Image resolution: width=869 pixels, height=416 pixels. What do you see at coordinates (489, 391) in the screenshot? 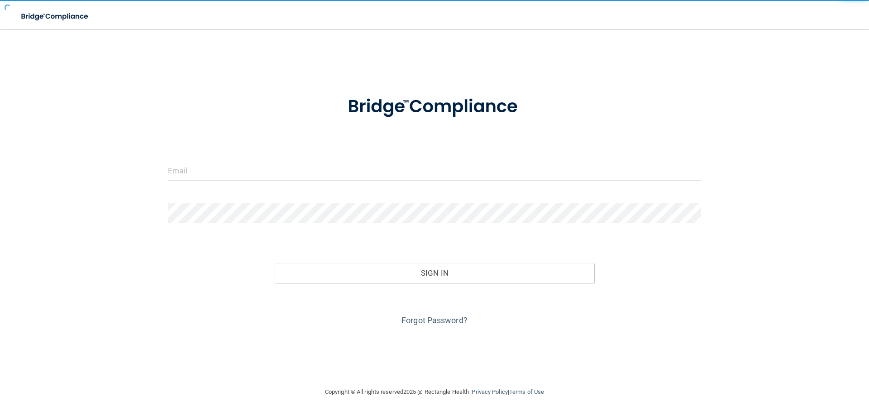
I see `a: Privacy Policy` at bounding box center [489, 391].